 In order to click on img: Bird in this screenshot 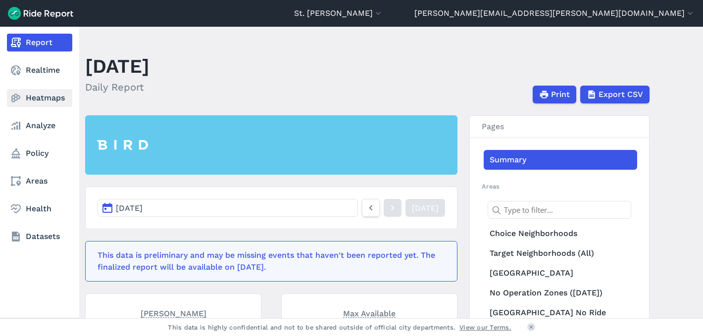, I will do `click(122, 145)`.